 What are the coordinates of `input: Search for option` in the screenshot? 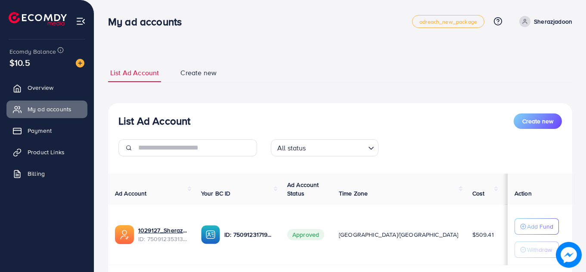 It's located at (337, 147).